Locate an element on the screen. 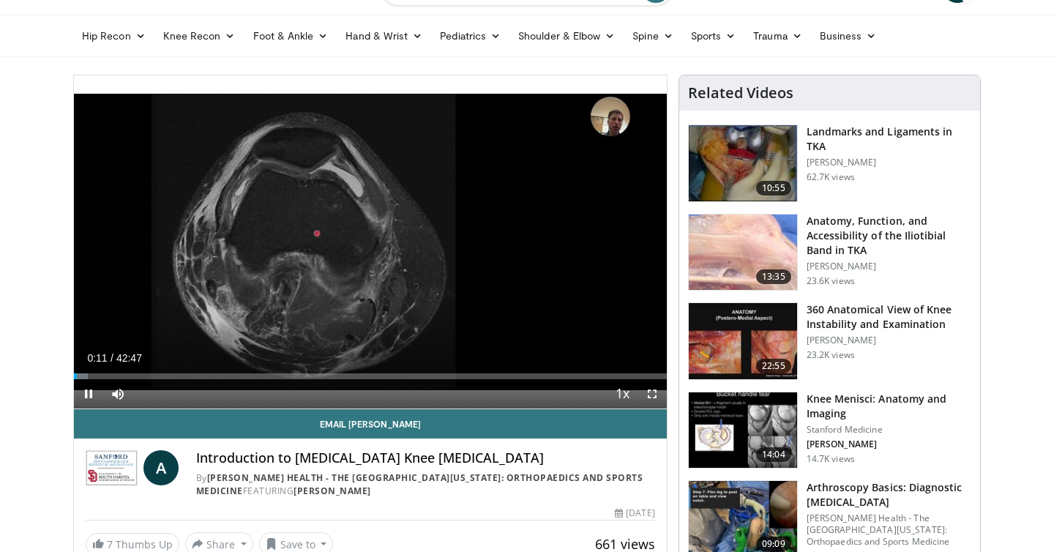  p: Stanford Medicine is located at coordinates (889, 430).